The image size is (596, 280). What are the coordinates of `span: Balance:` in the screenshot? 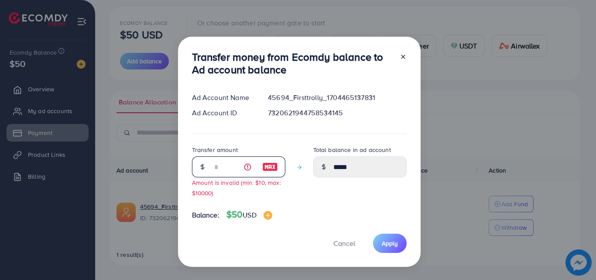 It's located at (206, 215).